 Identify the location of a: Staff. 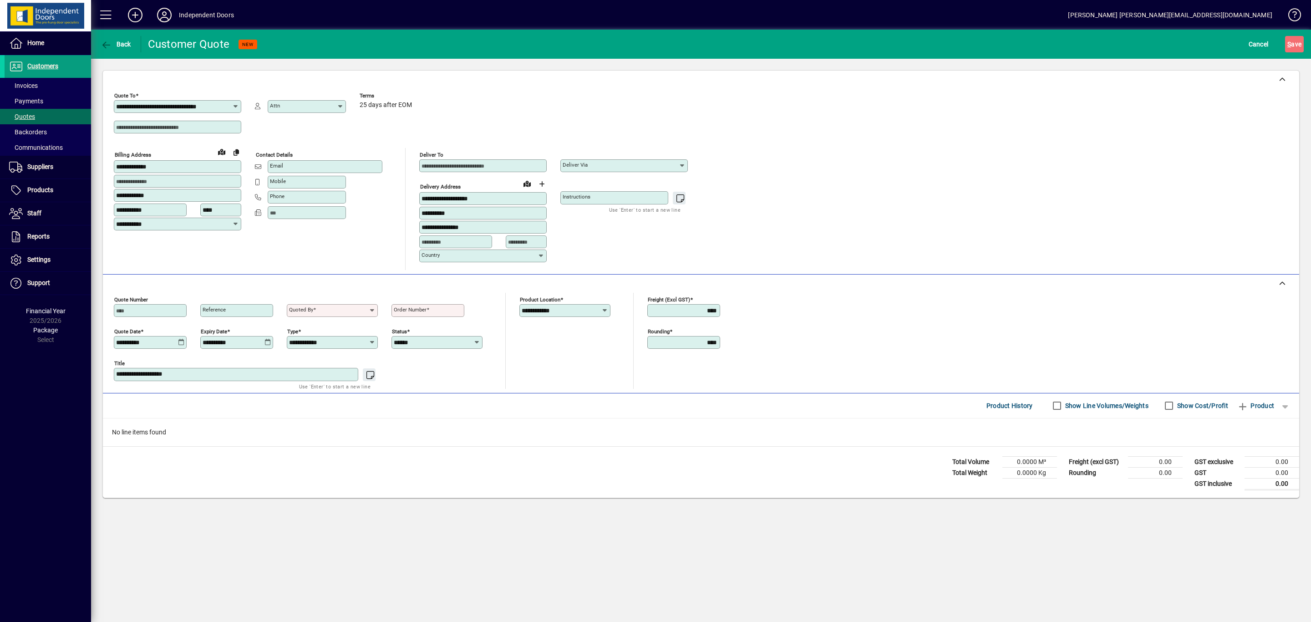
(48, 213).